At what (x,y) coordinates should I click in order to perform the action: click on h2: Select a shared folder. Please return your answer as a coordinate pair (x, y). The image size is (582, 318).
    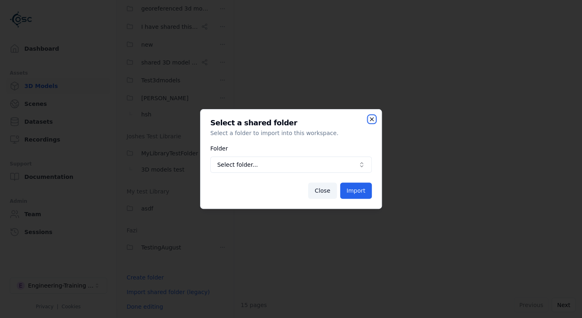
    Looking at the image, I should click on (291, 123).